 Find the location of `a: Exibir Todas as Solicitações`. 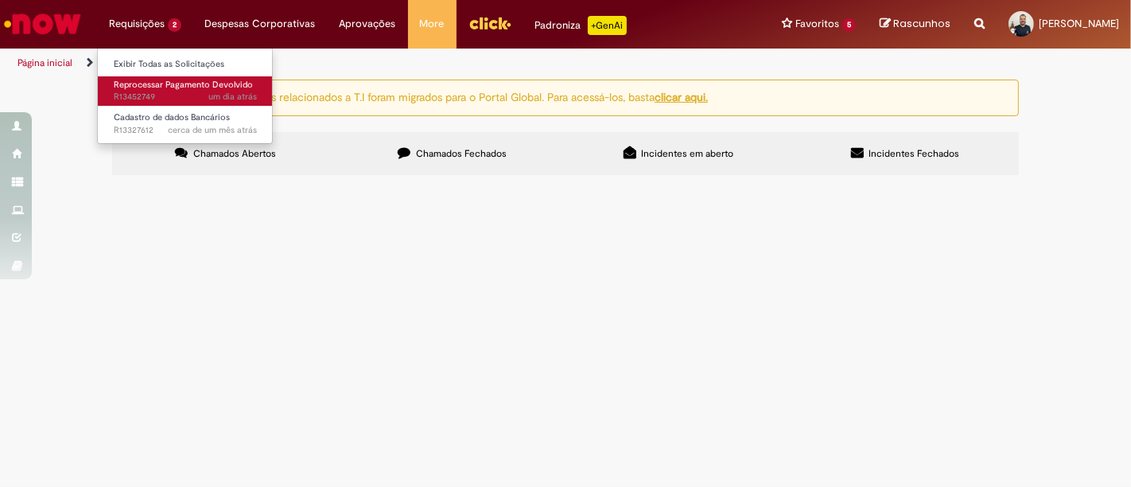

a: Exibir Todas as Solicitações is located at coordinates (185, 64).